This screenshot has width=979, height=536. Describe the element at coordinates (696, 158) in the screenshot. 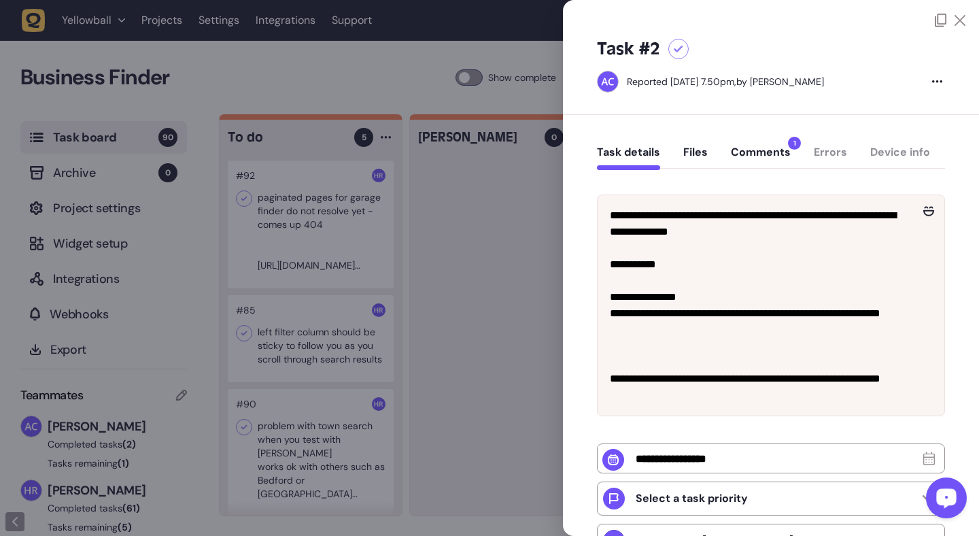

I see `button: Files` at that location.